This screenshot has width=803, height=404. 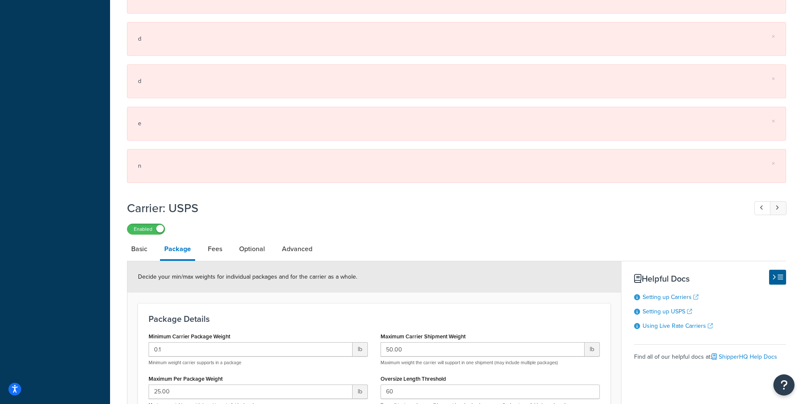 I want to click on div: e, so click(x=456, y=124).